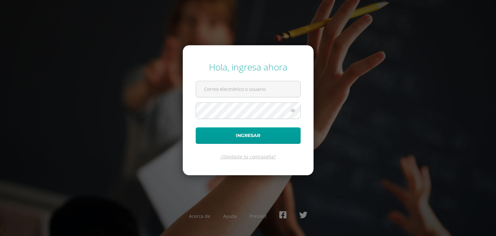  I want to click on button: Ingresar, so click(248, 135).